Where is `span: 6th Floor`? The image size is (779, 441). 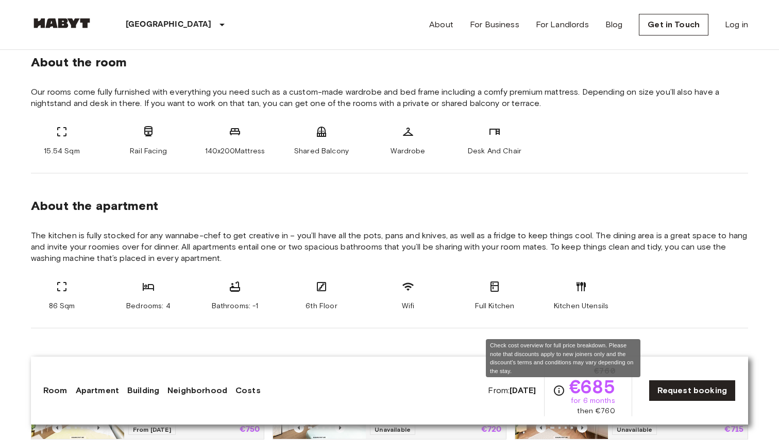 span: 6th Floor is located at coordinates (321, 306).